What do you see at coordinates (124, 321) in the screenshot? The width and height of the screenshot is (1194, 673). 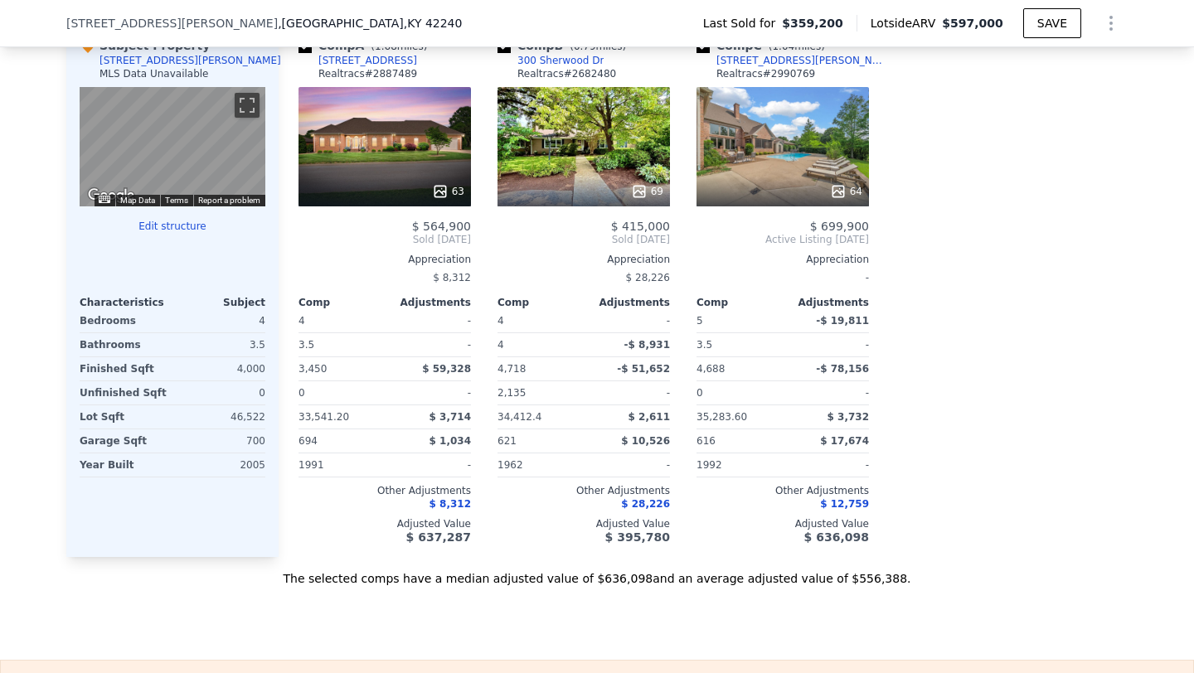 I see `div: Bedrooms` at bounding box center [124, 321].